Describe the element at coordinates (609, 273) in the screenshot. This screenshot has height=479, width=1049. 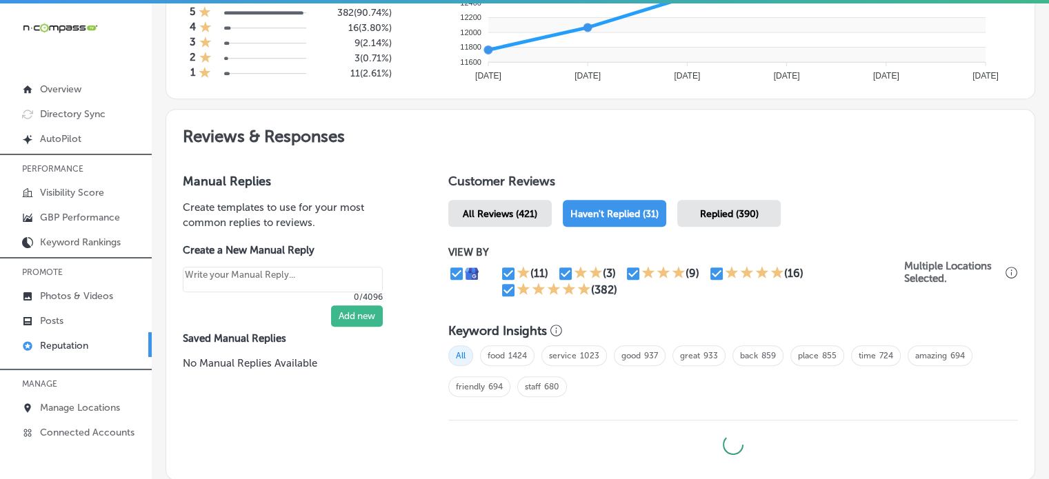
I see `div: (3)` at that location.